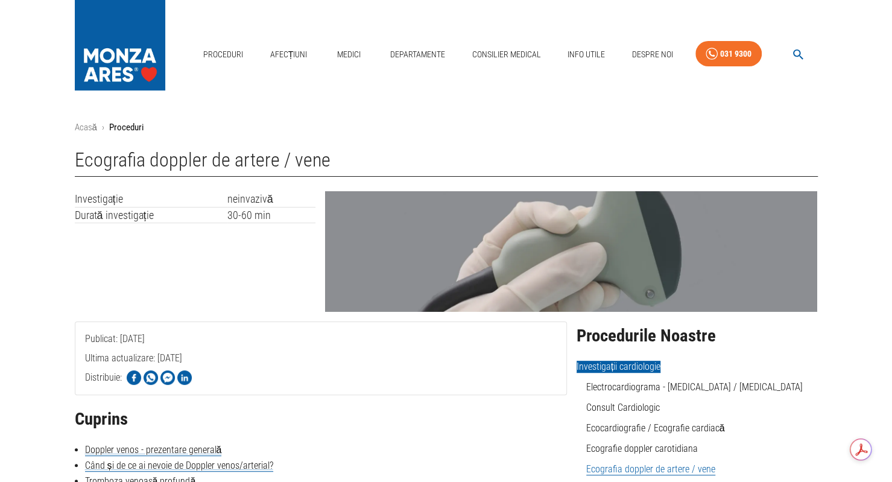  I want to click on a: Despre Noi, so click(652, 54).